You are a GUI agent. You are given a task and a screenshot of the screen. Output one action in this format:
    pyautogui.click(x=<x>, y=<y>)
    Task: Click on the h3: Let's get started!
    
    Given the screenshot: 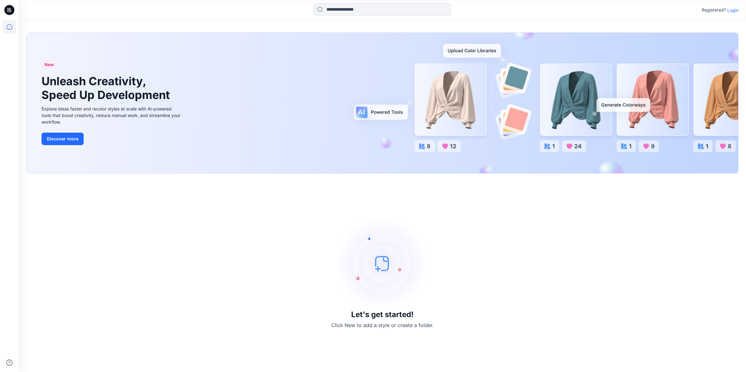 What is the action you would take?
    pyautogui.click(x=382, y=315)
    